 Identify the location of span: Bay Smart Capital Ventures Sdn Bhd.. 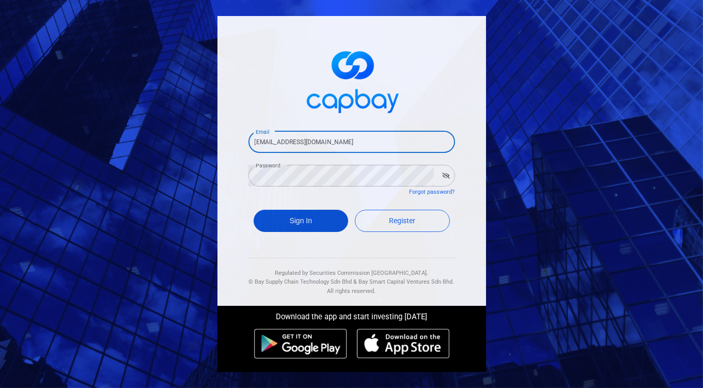
(407, 282).